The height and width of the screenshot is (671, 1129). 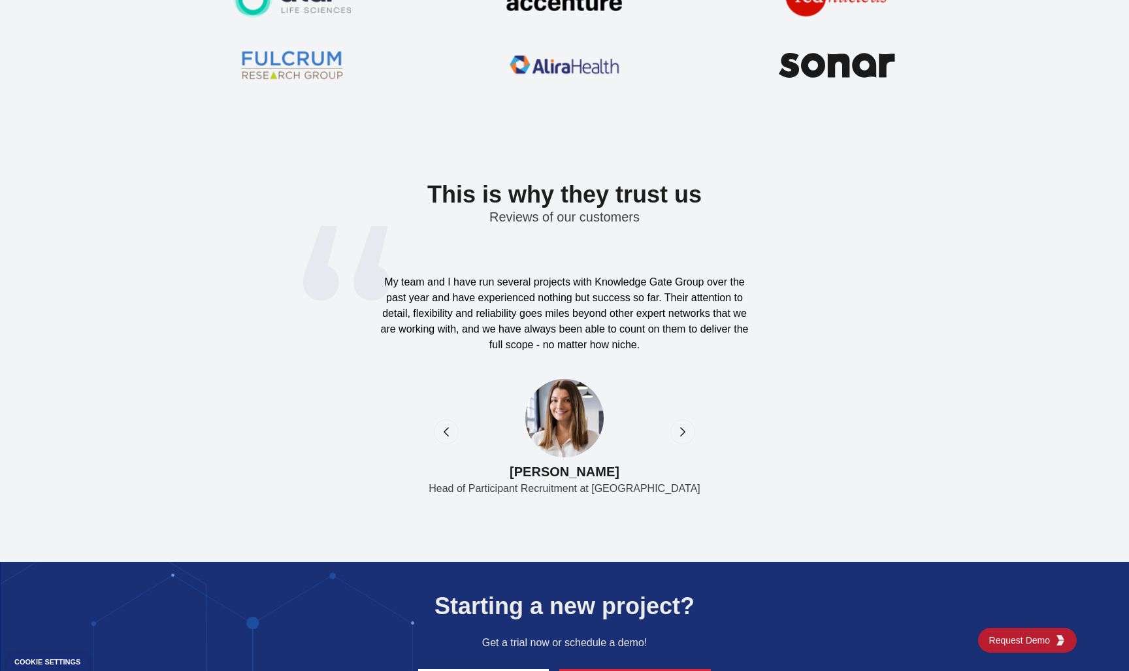 I want to click on img: quotes, so click(x=346, y=263).